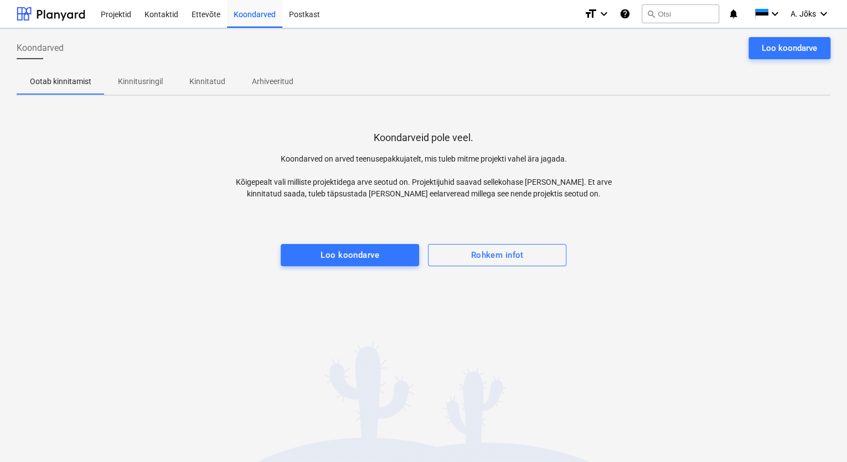 This screenshot has height=462, width=847. Describe the element at coordinates (272, 81) in the screenshot. I see `p: Arhiveeritud` at that location.